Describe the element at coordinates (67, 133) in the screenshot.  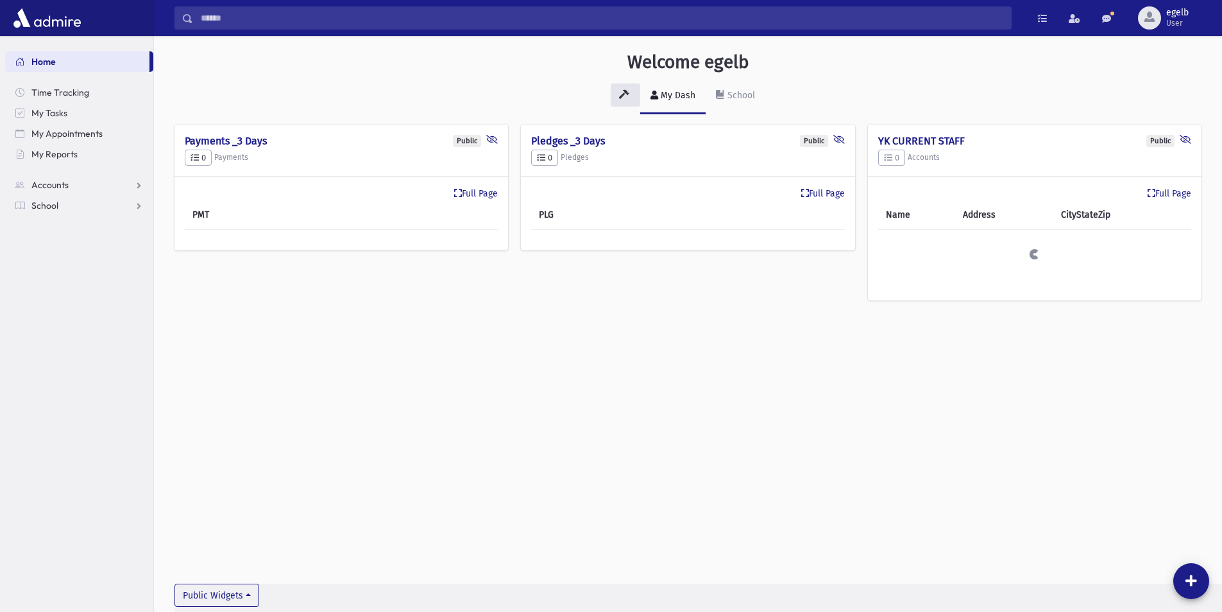
I see `span: My Appointments` at that location.